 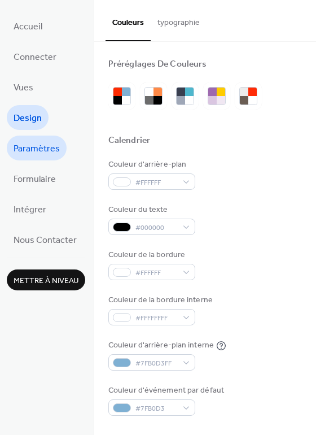 I want to click on div: Couleur d'arrière-plan, so click(x=151, y=164).